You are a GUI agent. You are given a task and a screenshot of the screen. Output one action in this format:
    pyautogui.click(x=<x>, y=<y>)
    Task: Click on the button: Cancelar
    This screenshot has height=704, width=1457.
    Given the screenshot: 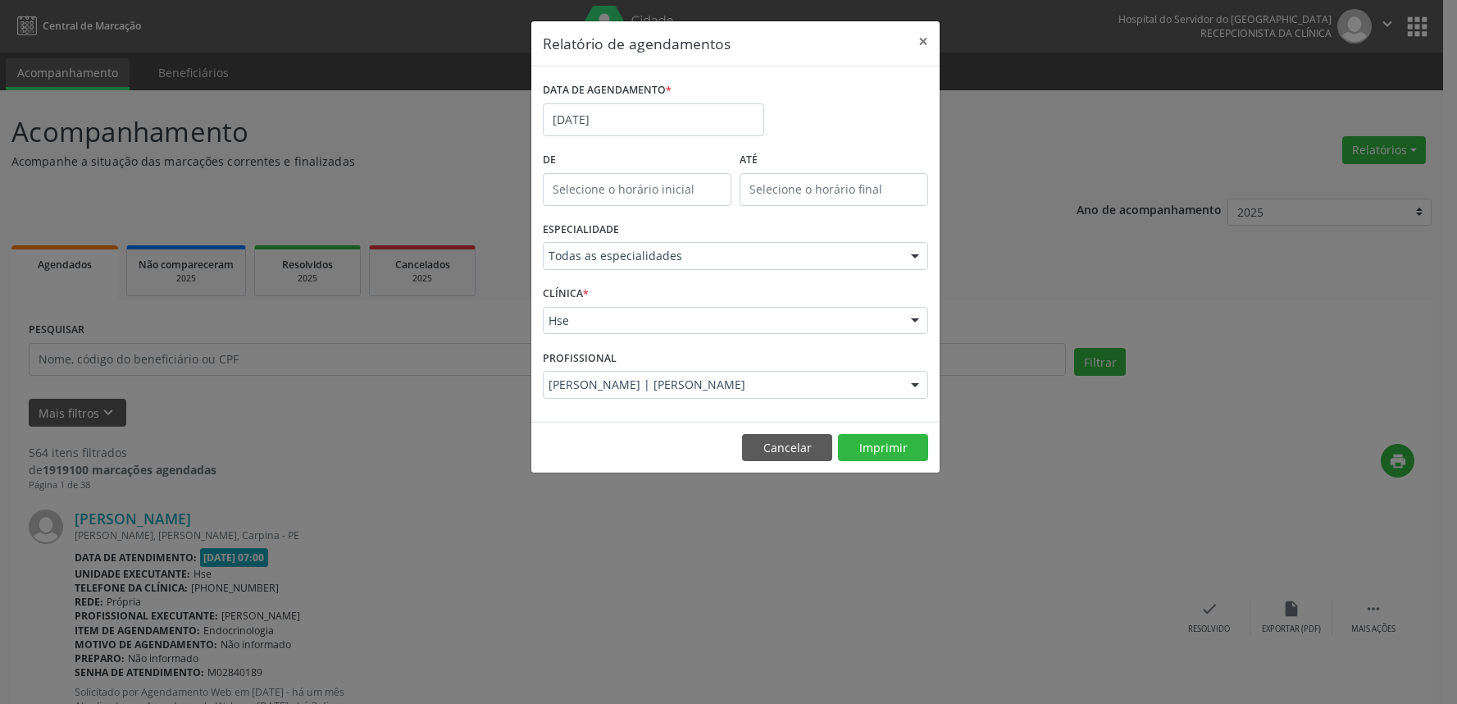 What is the action you would take?
    pyautogui.click(x=787, y=448)
    